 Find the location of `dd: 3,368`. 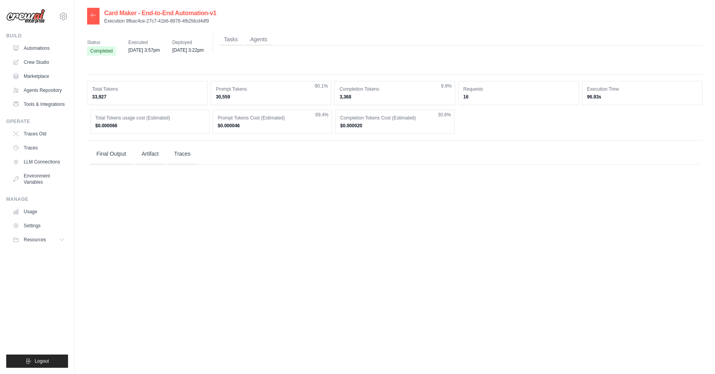

dd: 3,368 is located at coordinates (395, 97).